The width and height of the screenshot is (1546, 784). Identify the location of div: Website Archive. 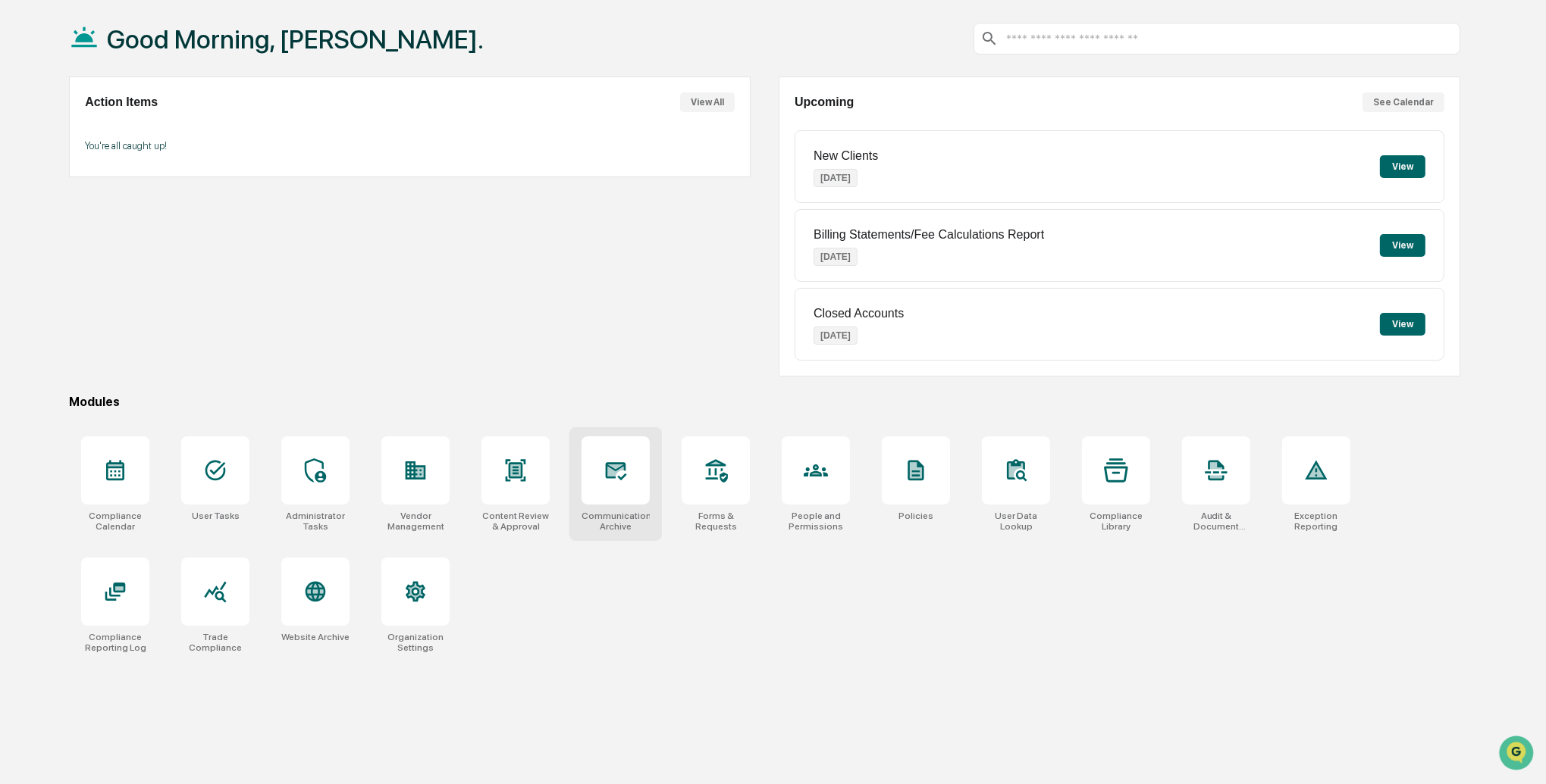
(315, 637).